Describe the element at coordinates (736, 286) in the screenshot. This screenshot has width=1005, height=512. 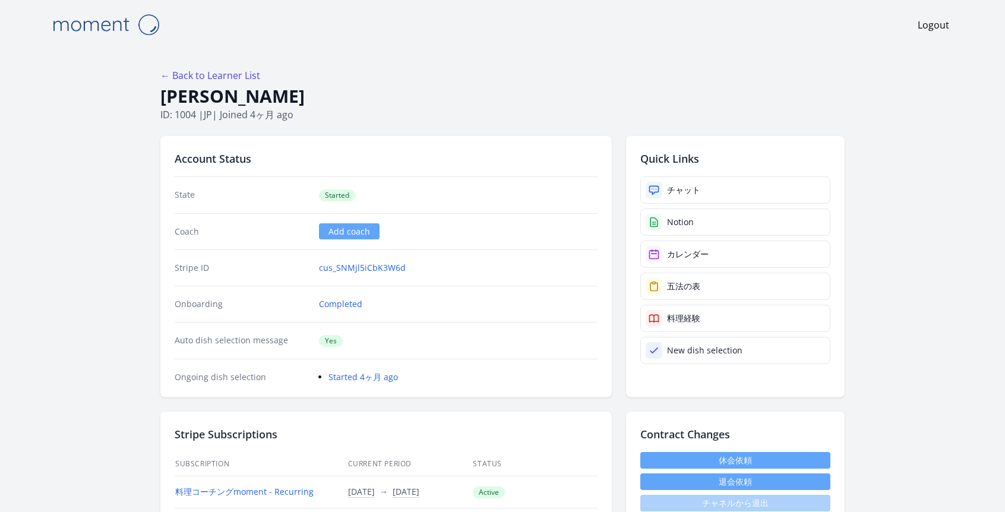
I see `a: 五法の表` at that location.